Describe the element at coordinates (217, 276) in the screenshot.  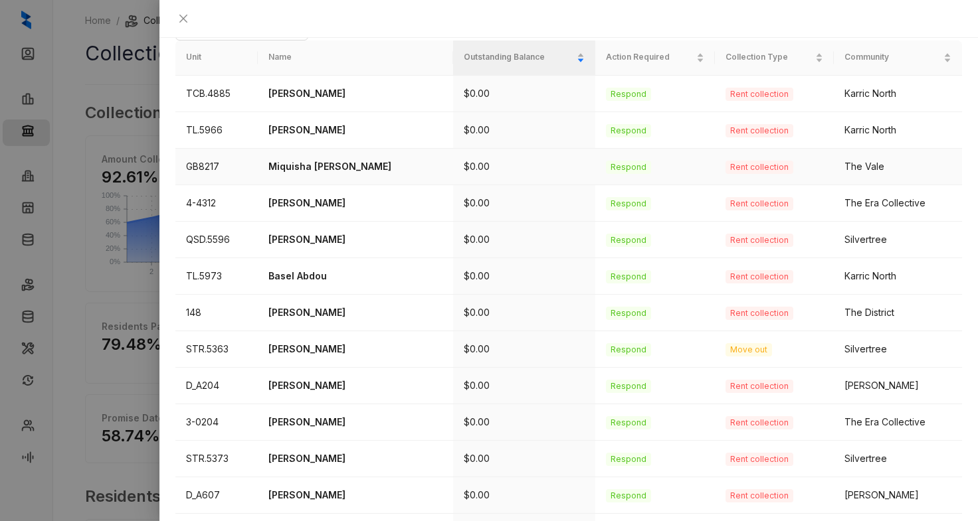
I see `td: TL.5973` at that location.